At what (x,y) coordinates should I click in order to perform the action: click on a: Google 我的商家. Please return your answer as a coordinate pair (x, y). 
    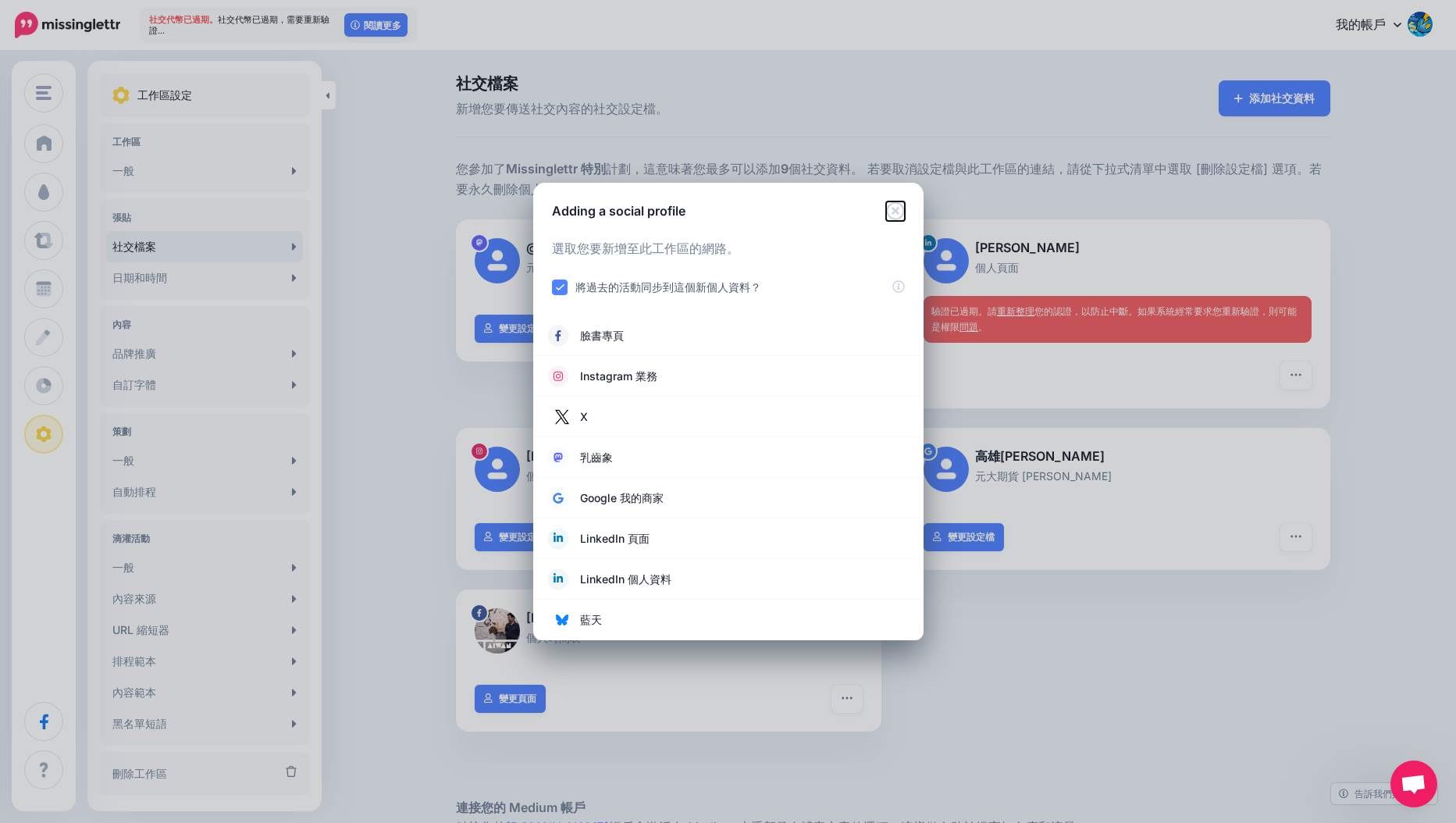
    Looking at the image, I should click on (728, 499).